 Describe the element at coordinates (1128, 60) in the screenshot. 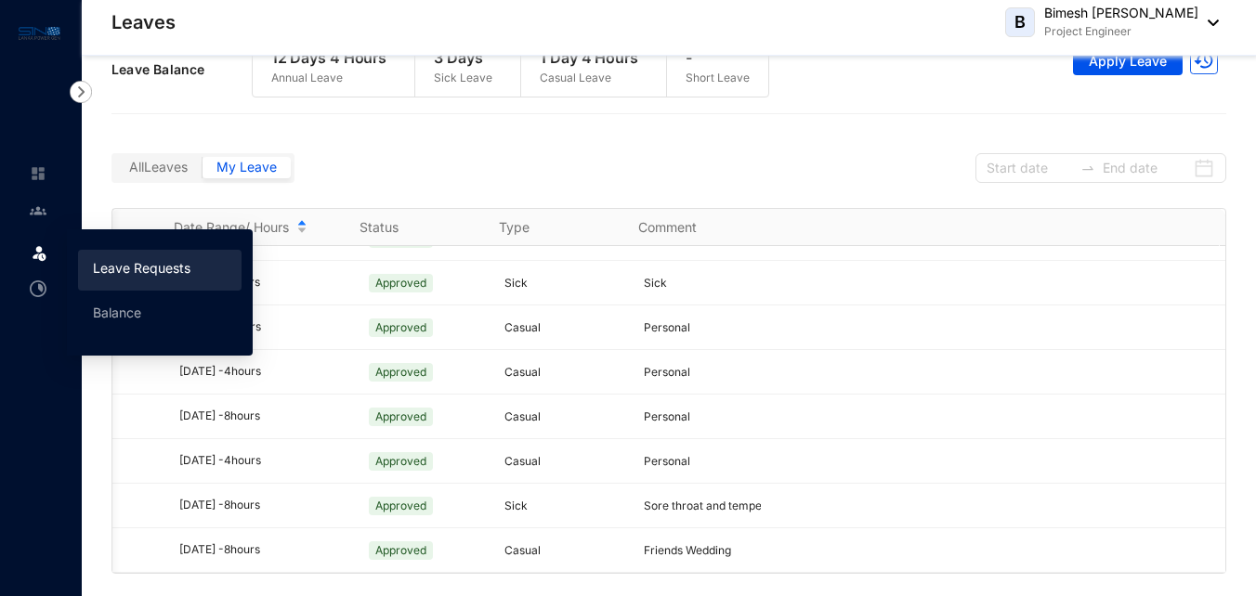

I see `button: Apply Leave` at that location.